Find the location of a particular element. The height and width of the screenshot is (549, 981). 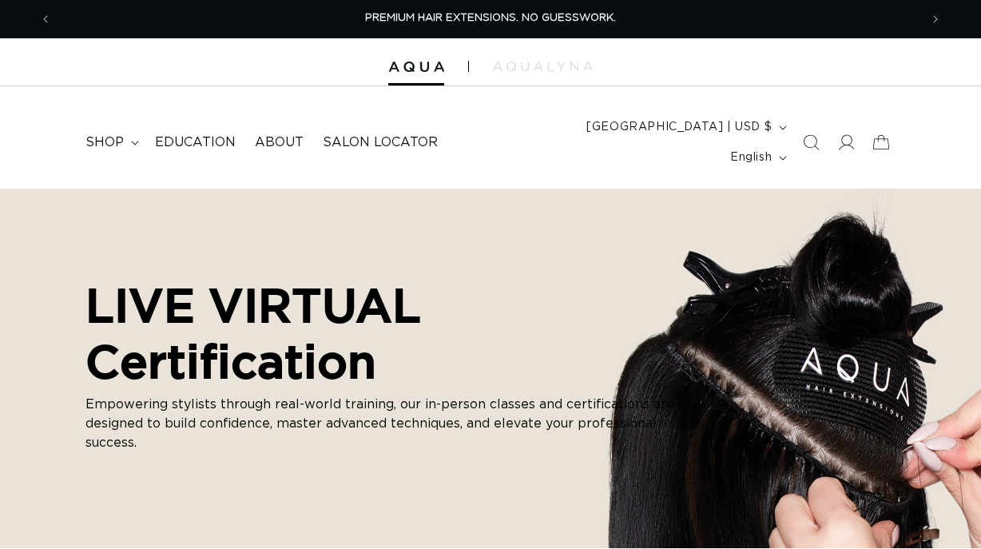

button: Next announcement is located at coordinates (936, 19).